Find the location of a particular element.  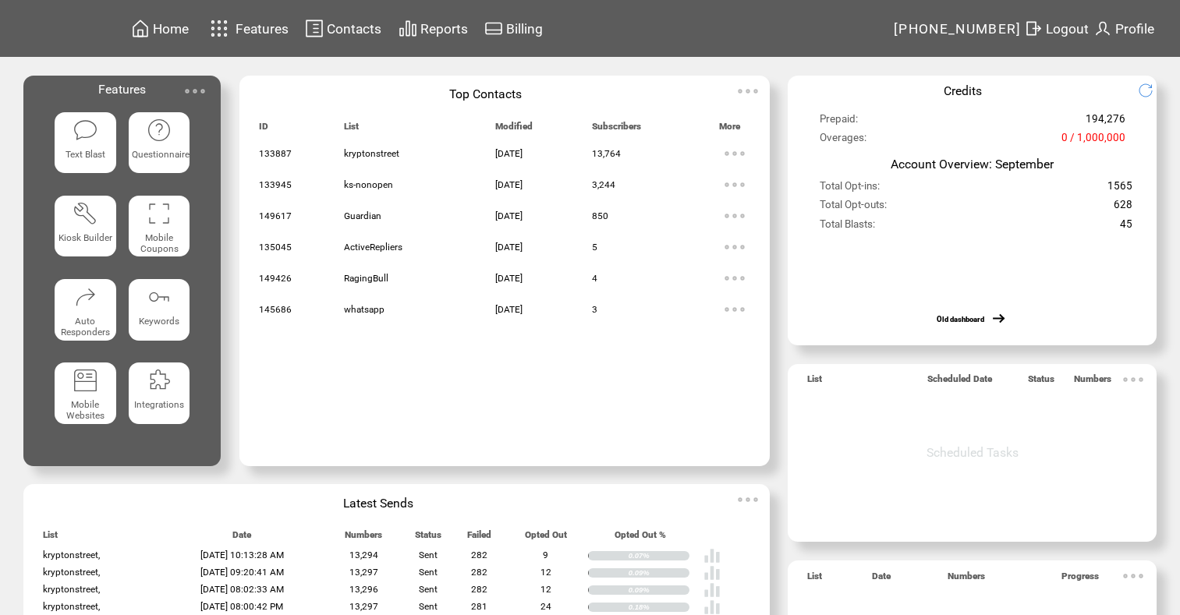

span: Scheduled Date is located at coordinates (959, 382).